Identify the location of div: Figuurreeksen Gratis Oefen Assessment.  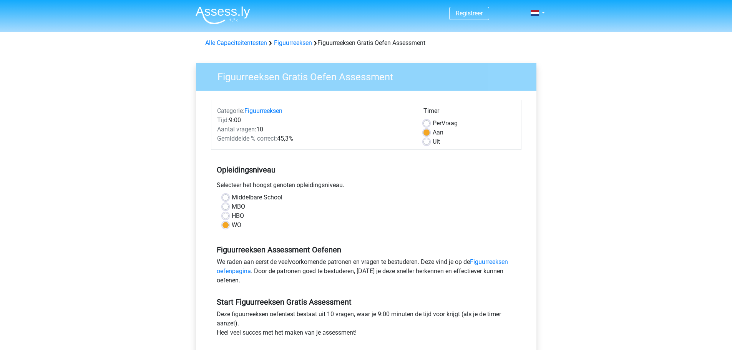
(366, 43).